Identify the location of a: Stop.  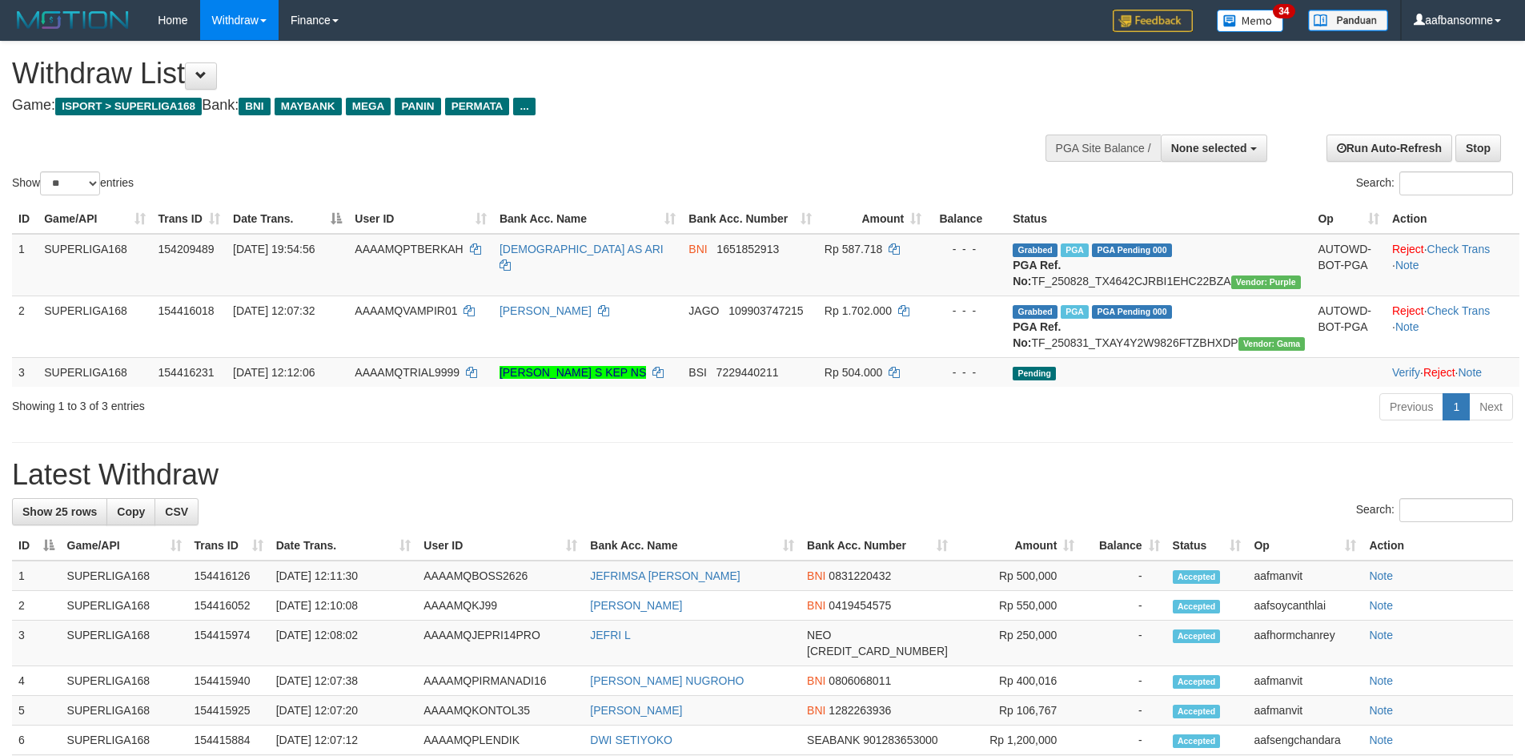
(1478, 148).